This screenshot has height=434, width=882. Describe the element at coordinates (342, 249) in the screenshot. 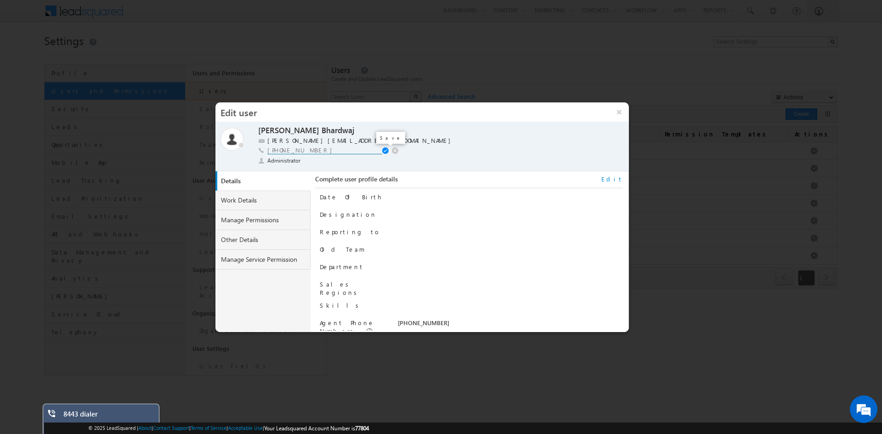

I see `label: Old Team` at that location.